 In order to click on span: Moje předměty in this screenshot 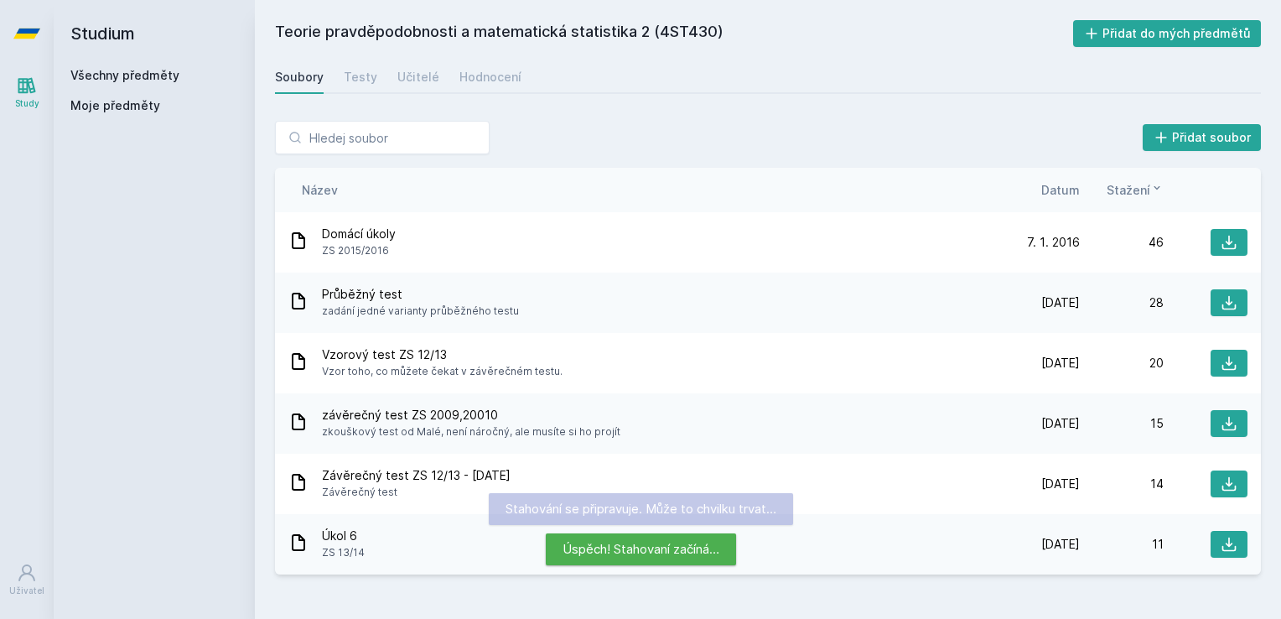, I will do `click(115, 106)`.